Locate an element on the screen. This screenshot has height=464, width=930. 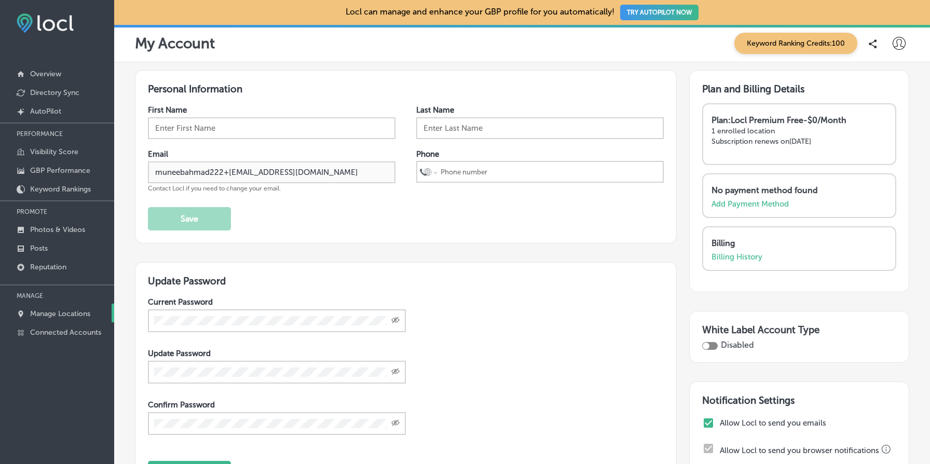
label: First Name is located at coordinates (167, 110).